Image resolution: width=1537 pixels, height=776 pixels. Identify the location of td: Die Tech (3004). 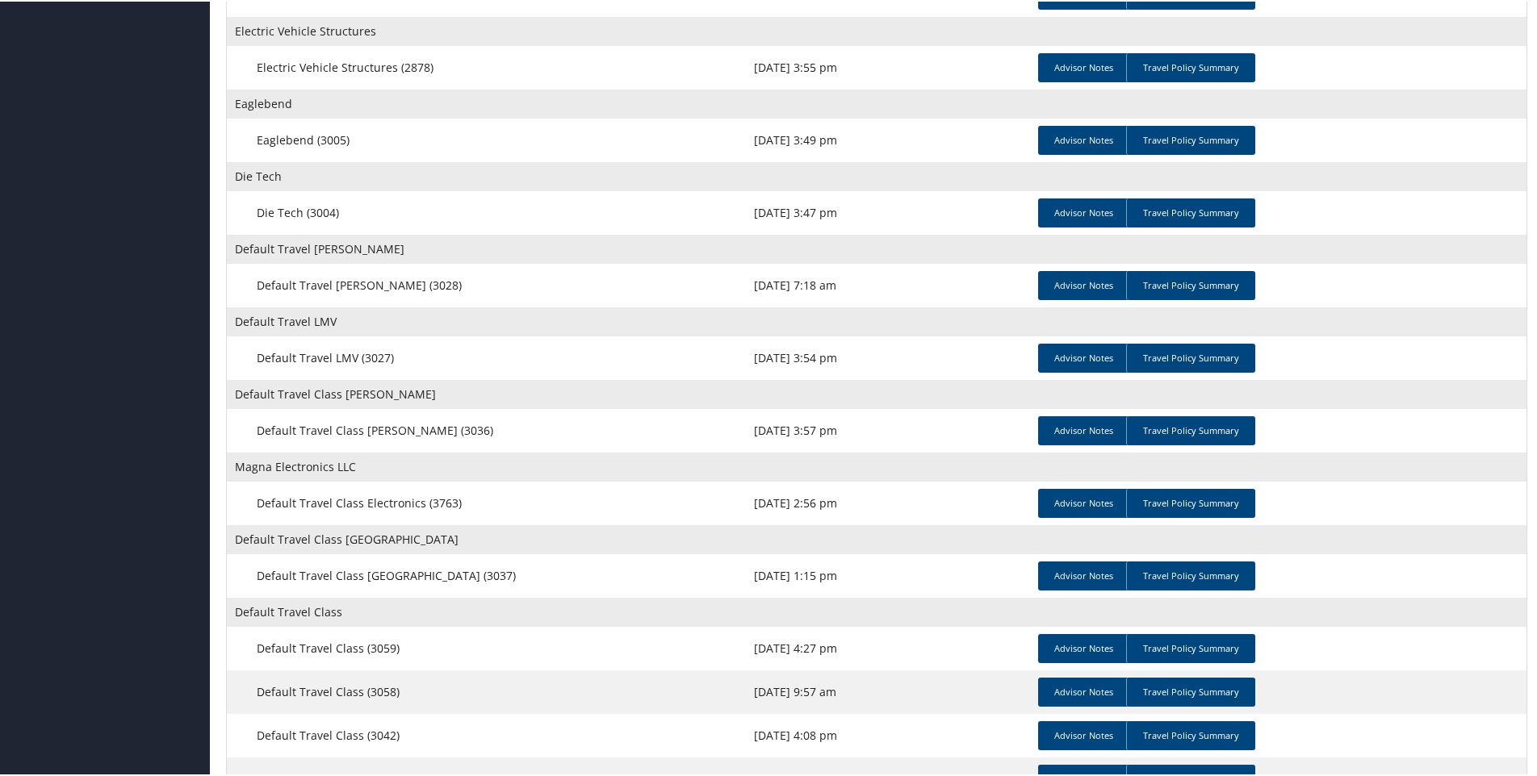
(486, 211).